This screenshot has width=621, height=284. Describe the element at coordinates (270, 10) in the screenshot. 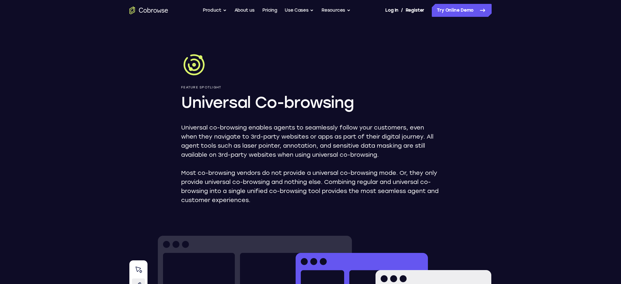

I see `a: Pricing` at that location.